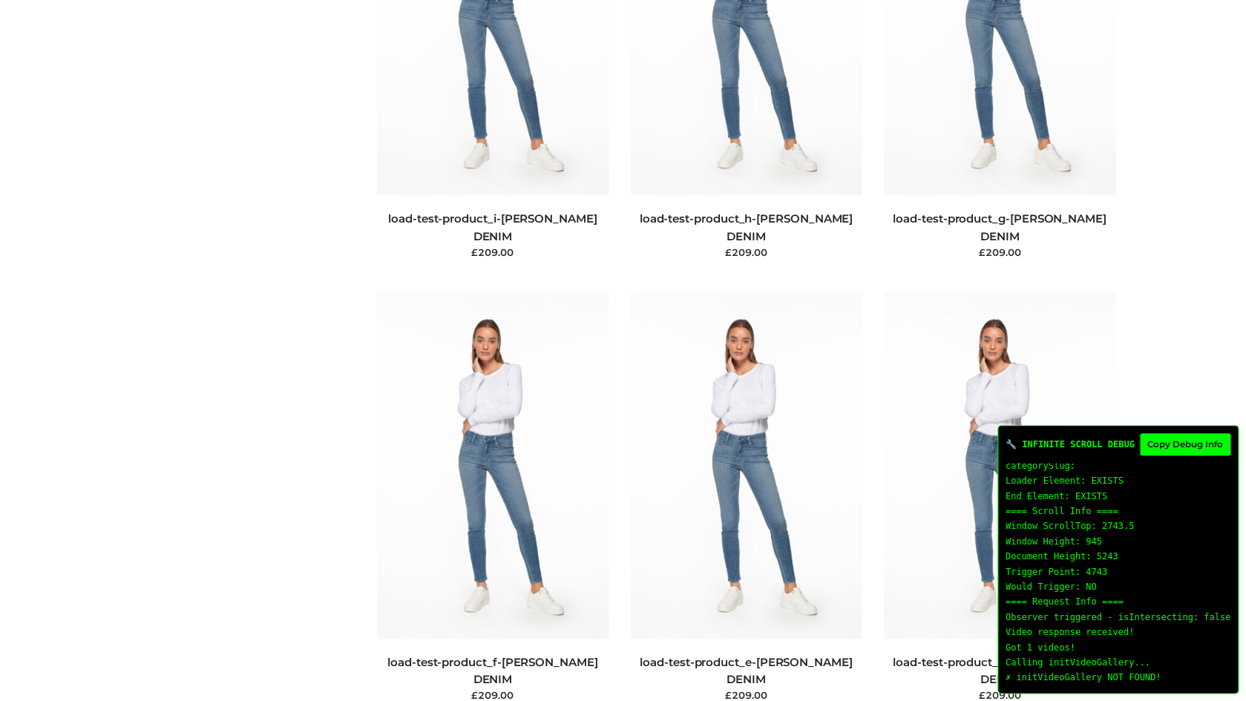 The image size is (1246, 701). I want to click on button: Copy Debug Info, so click(1185, 445).